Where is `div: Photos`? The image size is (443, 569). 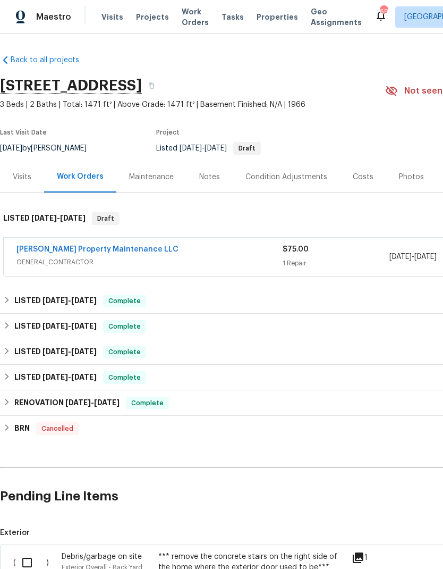
div: Photos is located at coordinates (411, 177).